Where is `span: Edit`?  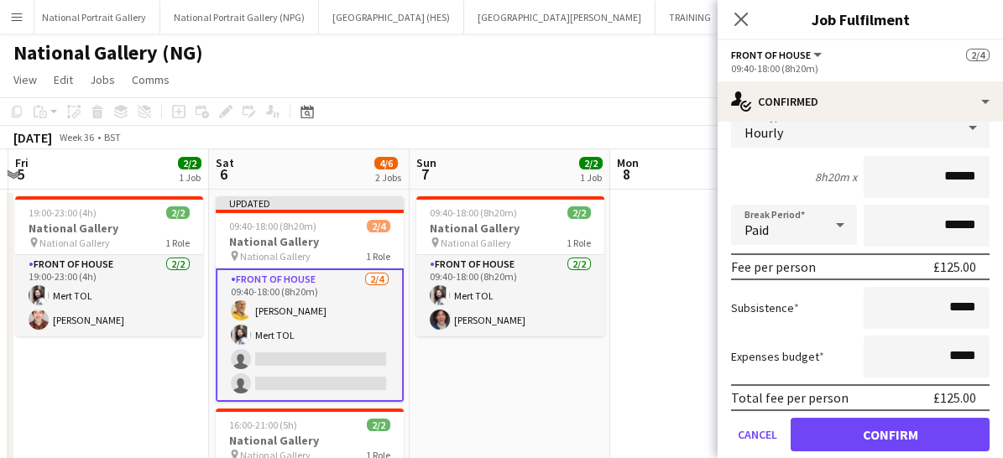
span: Edit is located at coordinates (63, 80).